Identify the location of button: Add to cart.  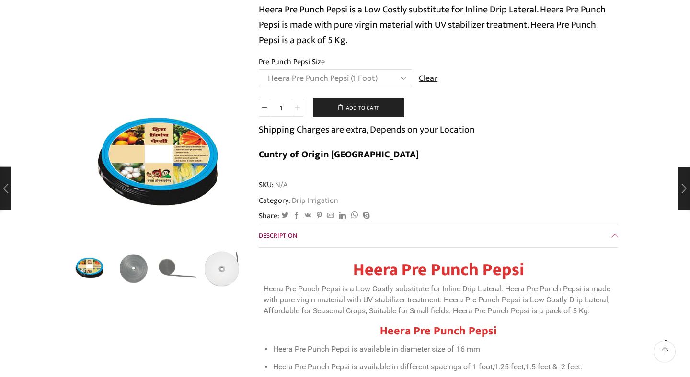
(358, 108).